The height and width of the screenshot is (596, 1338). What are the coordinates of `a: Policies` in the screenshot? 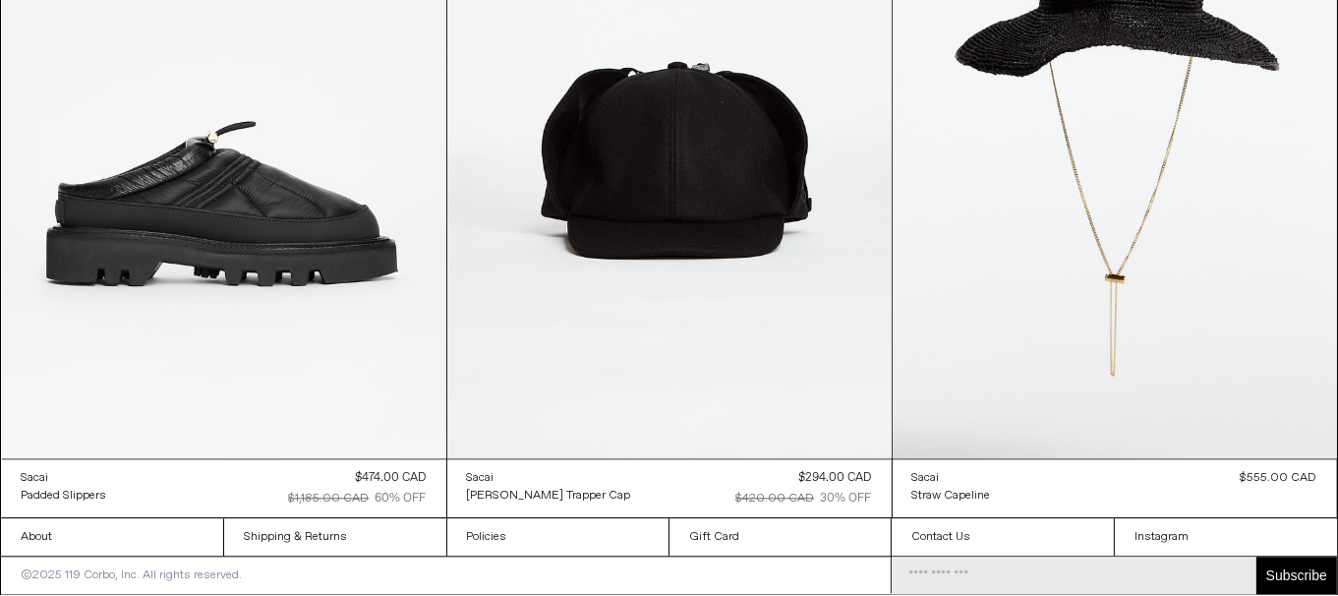 It's located at (558, 537).